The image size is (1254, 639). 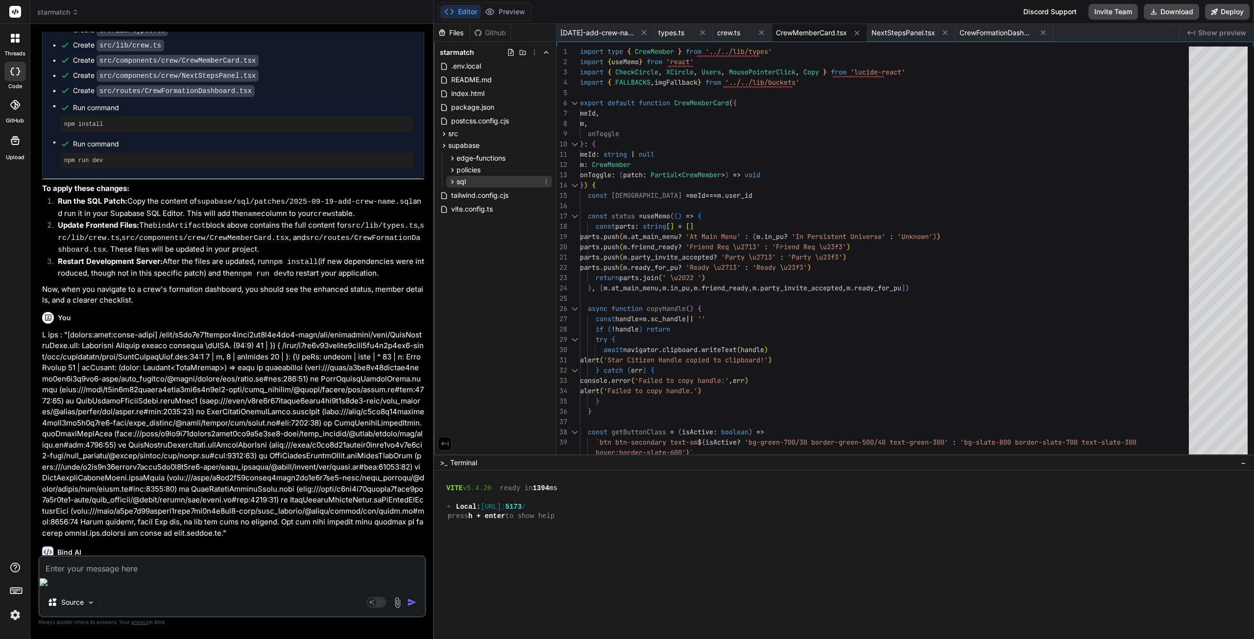 What do you see at coordinates (562, 278) in the screenshot?
I see `div: 23` at bounding box center [562, 278].